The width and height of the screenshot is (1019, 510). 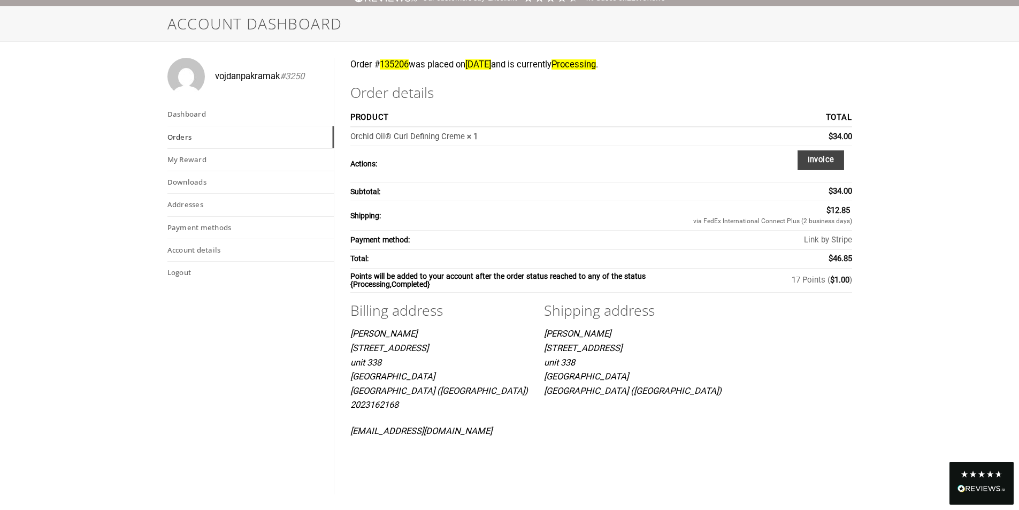 What do you see at coordinates (251, 159) in the screenshot?
I see `a: My Reward` at bounding box center [251, 159].